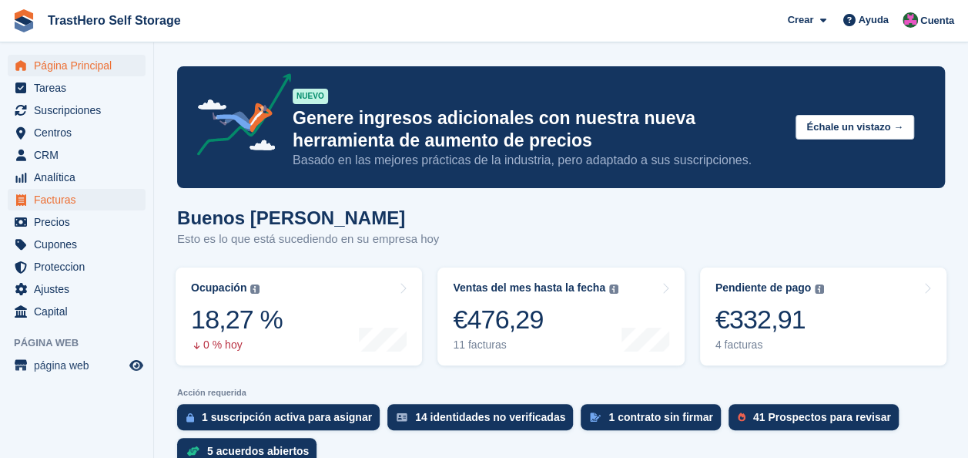 This screenshot has height=458, width=968. What do you see at coordinates (855, 127) in the screenshot?
I see `button: Échale un vistazo →` at bounding box center [855, 127].